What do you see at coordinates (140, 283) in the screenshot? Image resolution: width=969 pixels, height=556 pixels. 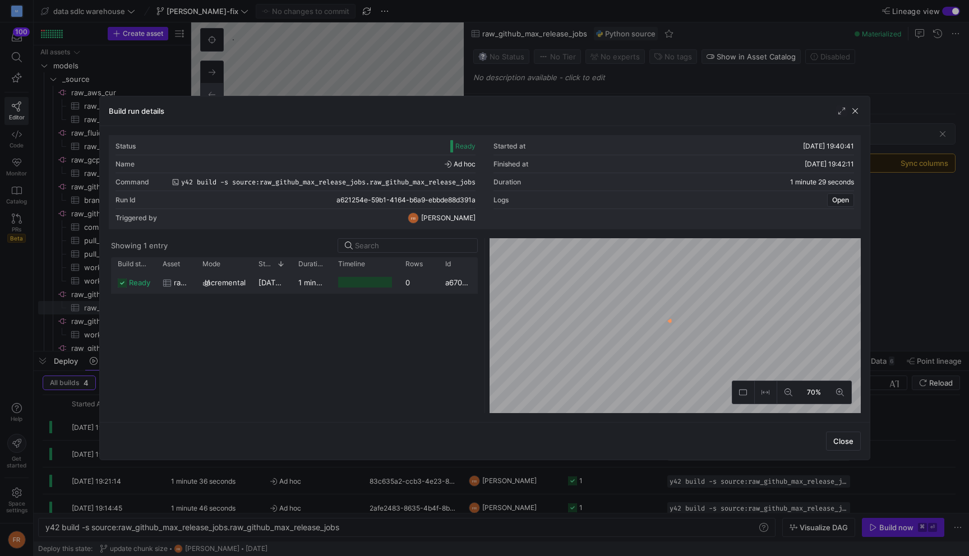 I see `span: ready` at bounding box center [140, 283].